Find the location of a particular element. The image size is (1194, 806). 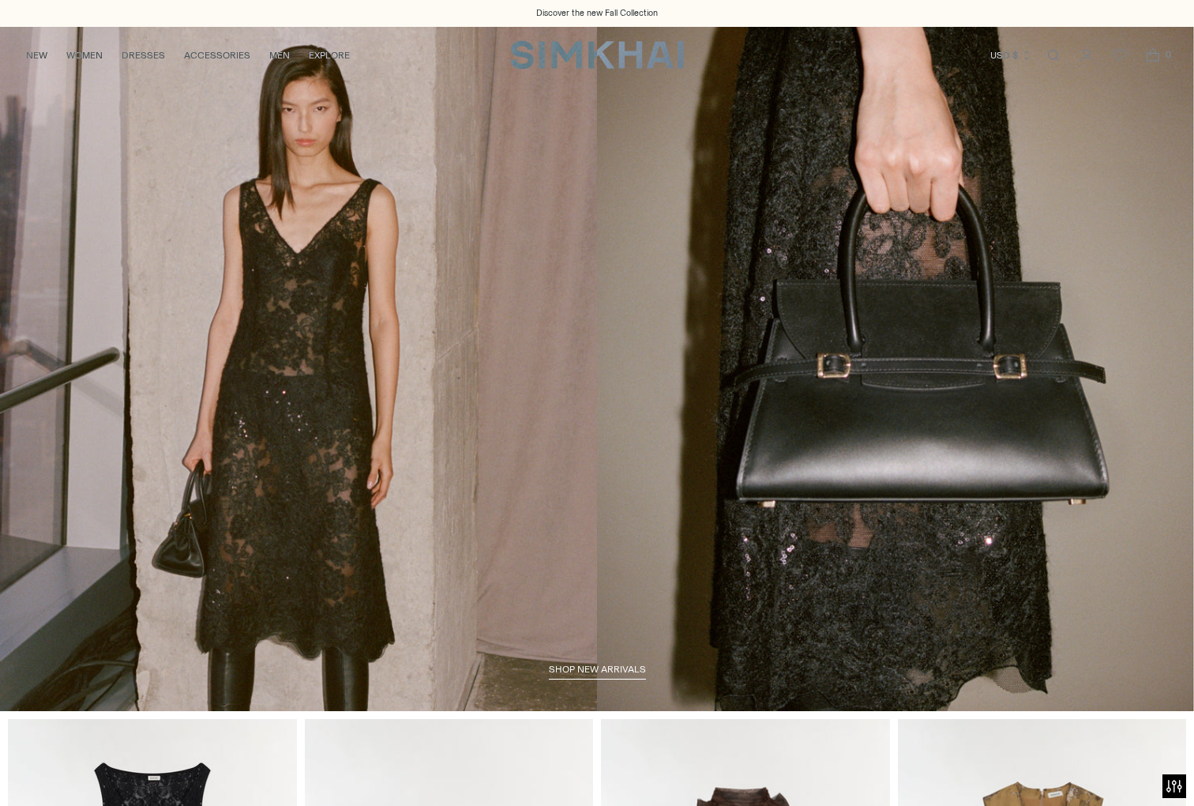

span: shop new arrivals is located at coordinates (597, 669).